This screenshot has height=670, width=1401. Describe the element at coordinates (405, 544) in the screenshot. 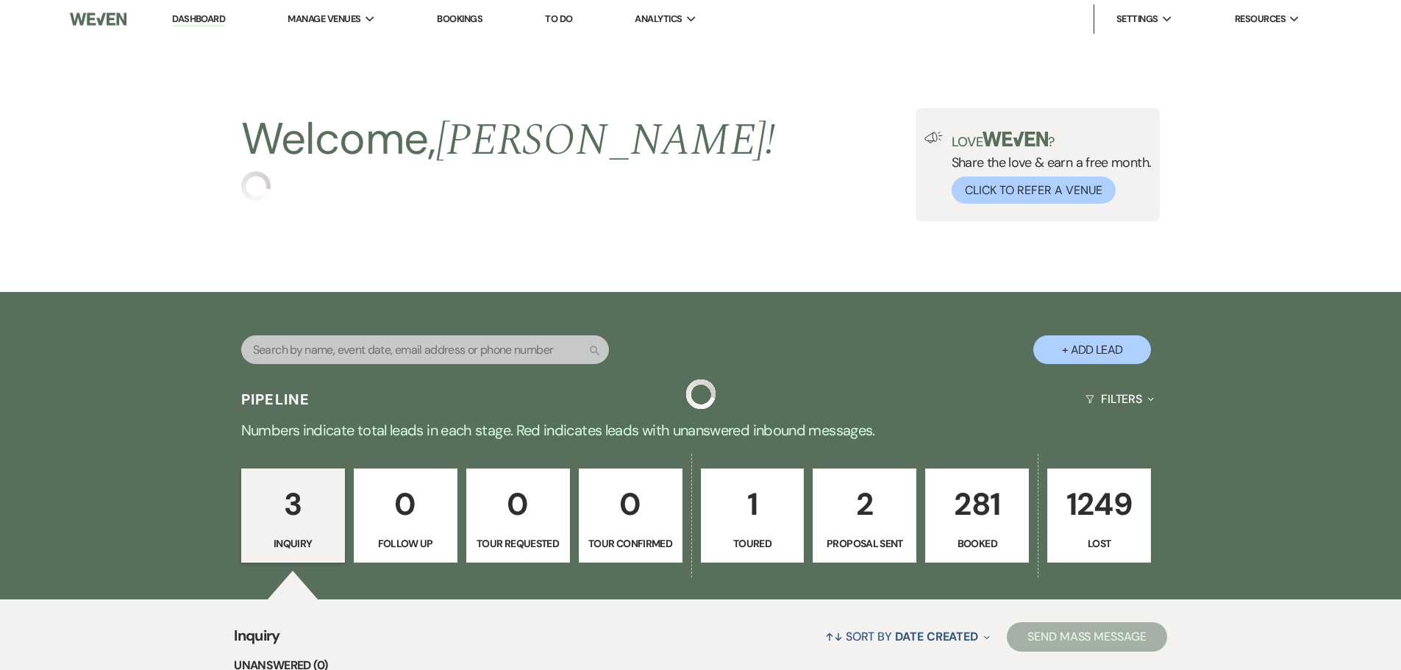

I see `p: Follow Up` at that location.